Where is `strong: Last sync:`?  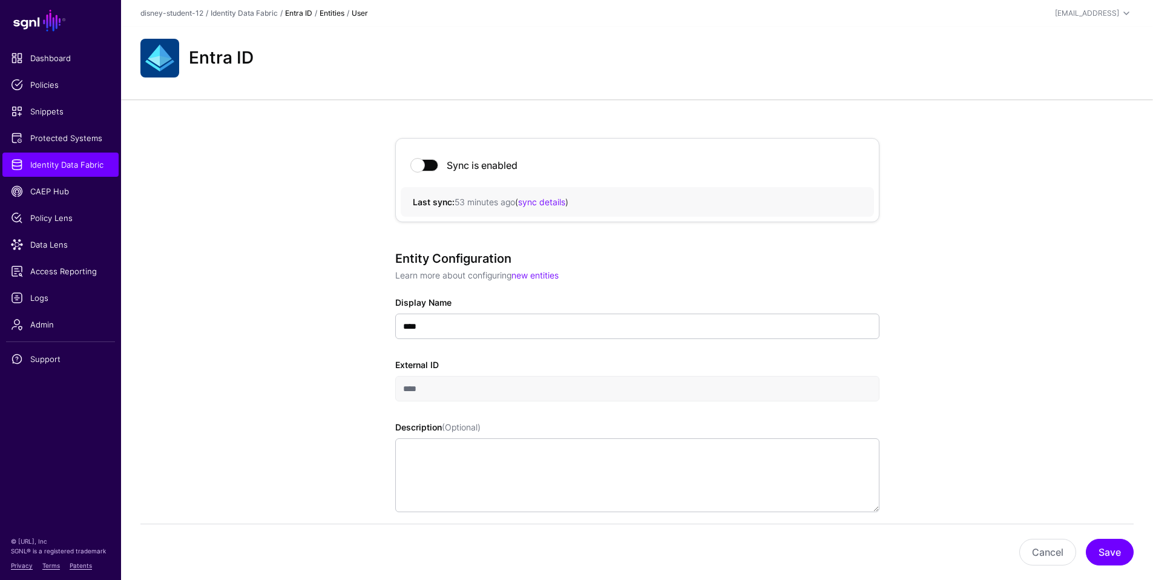
strong: Last sync: is located at coordinates (433, 201).